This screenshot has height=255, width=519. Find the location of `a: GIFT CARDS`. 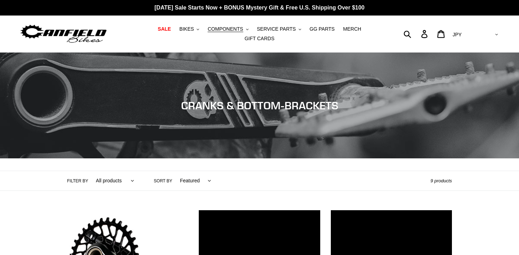

a: GIFT CARDS is located at coordinates (259, 38).